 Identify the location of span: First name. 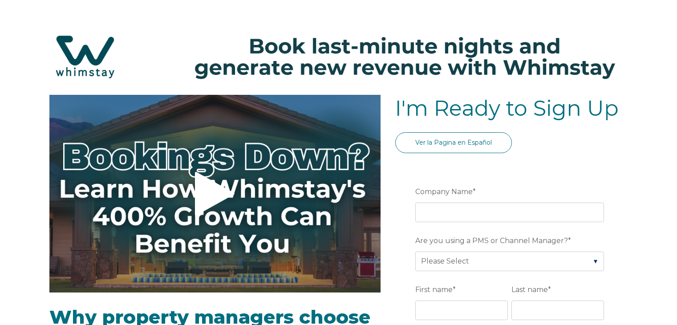
(434, 289).